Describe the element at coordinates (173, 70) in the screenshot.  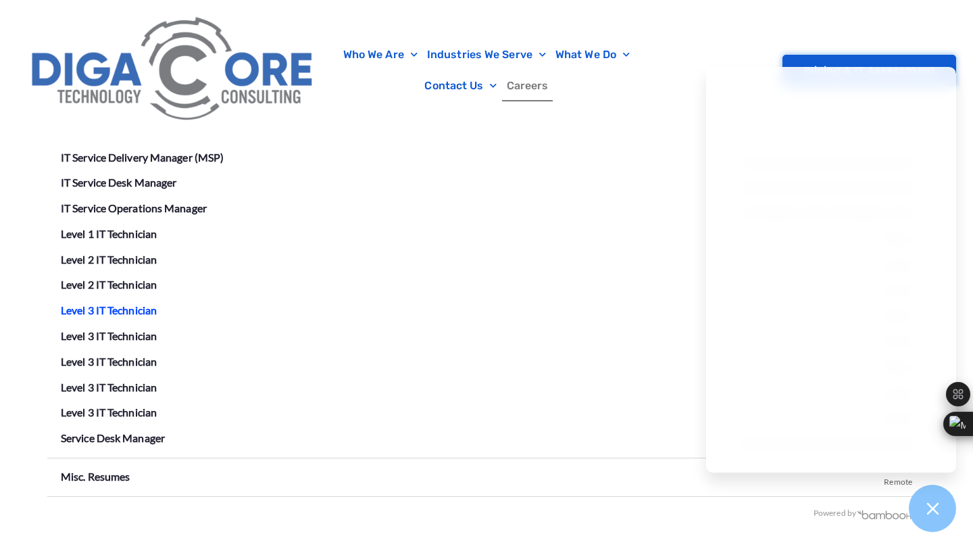
I see `img: Digacore Logo` at that location.